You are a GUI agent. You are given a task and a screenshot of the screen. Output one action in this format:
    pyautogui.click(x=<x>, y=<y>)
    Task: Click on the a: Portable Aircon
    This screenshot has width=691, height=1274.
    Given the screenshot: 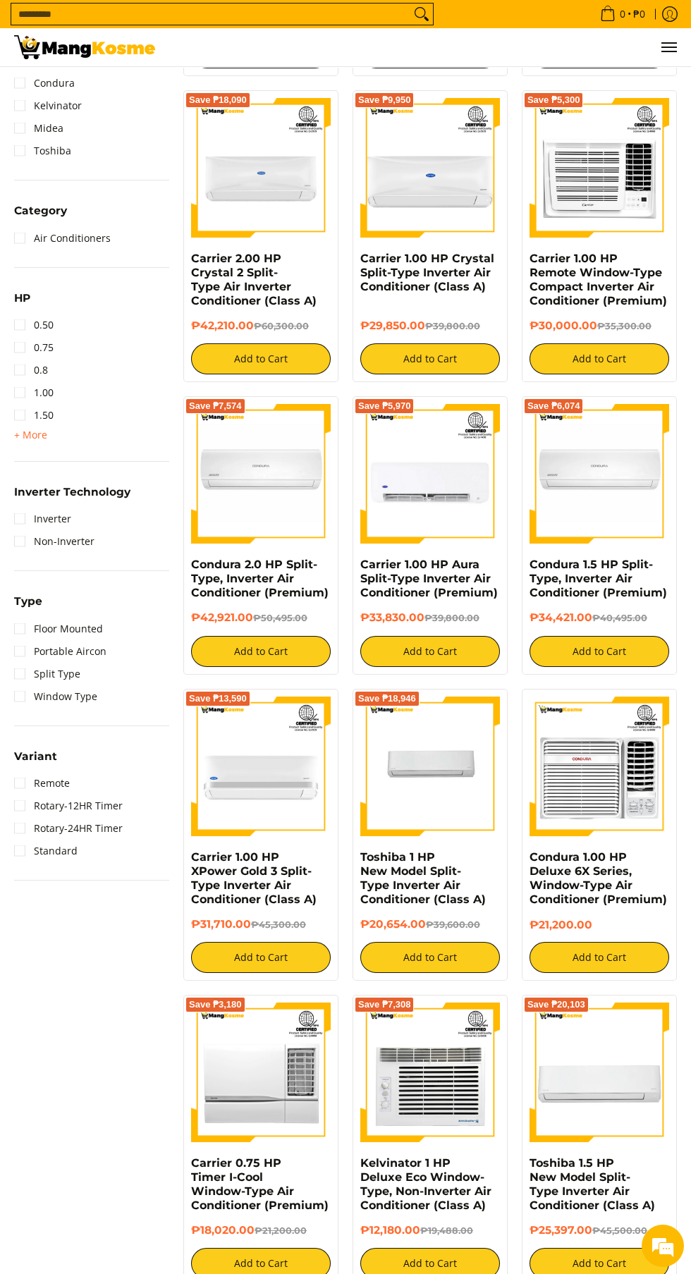 What is the action you would take?
    pyautogui.click(x=60, y=652)
    